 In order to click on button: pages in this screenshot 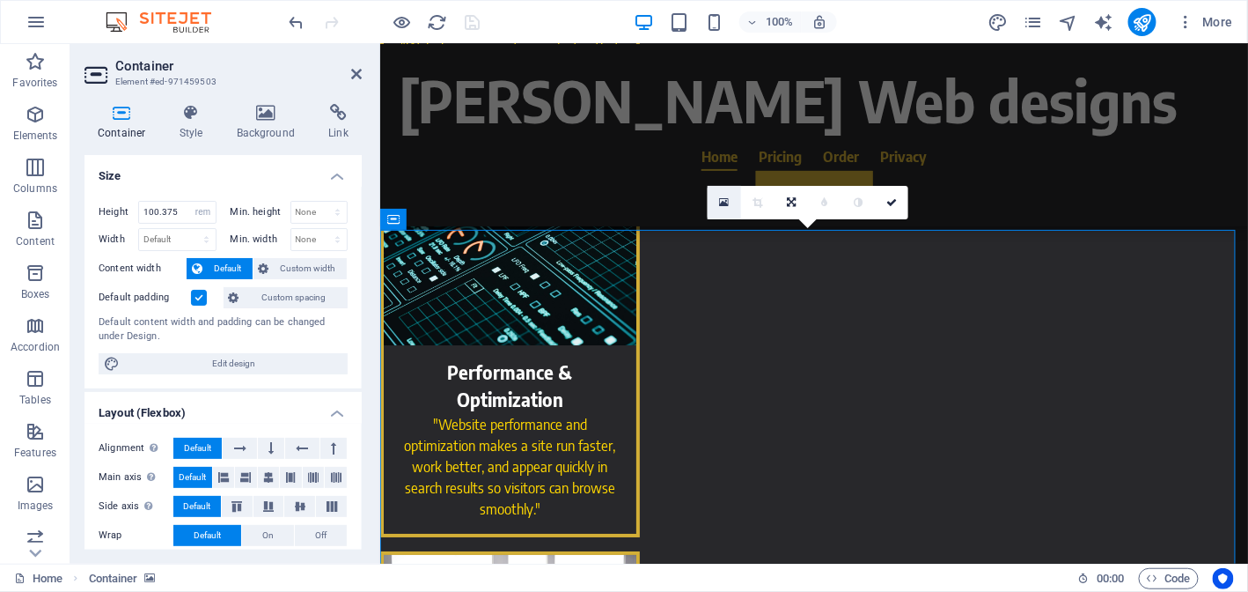, I will do `click(1033, 22)`.